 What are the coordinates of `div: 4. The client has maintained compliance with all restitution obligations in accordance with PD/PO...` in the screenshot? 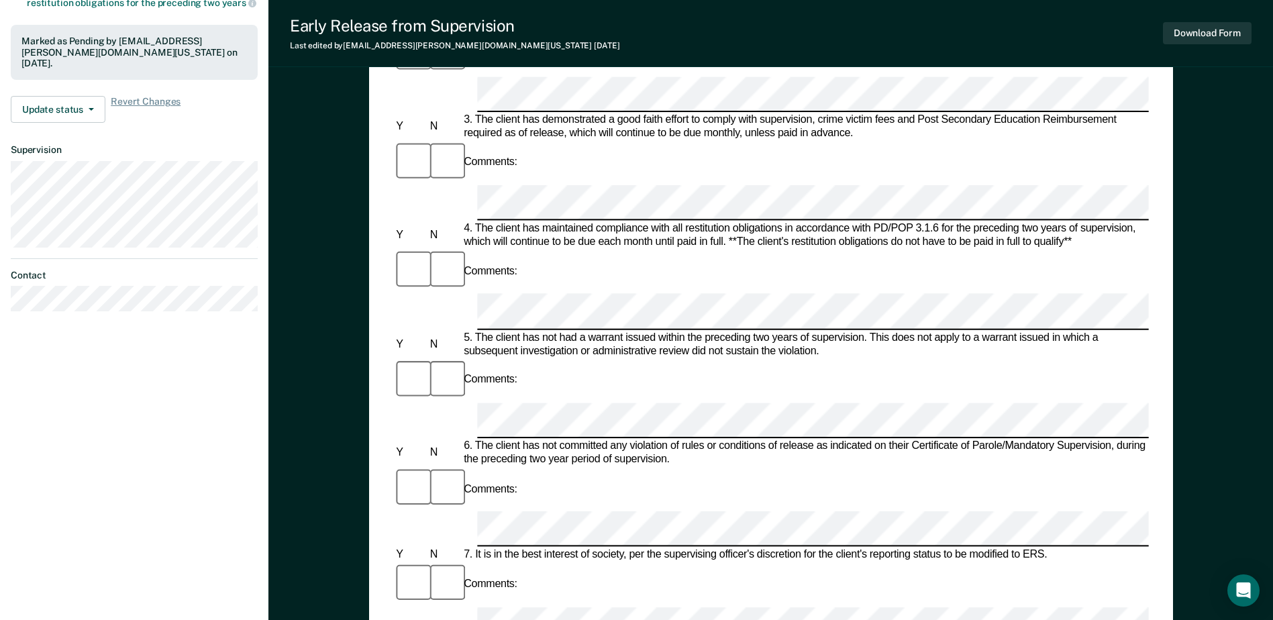 It's located at (805, 236).